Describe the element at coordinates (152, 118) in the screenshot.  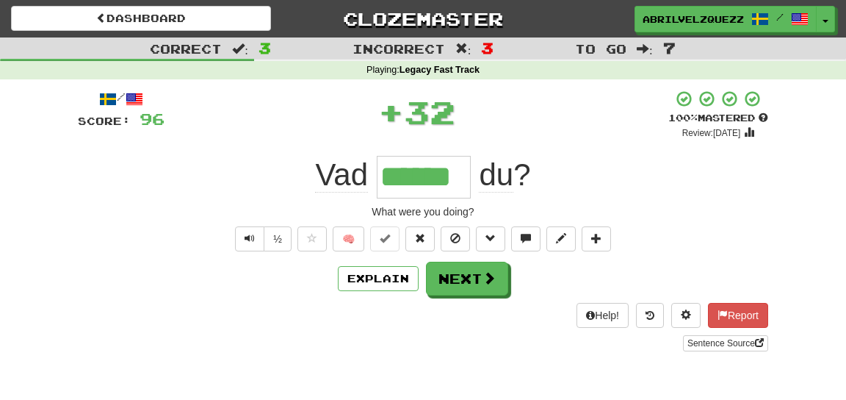
I see `span: 96` at that location.